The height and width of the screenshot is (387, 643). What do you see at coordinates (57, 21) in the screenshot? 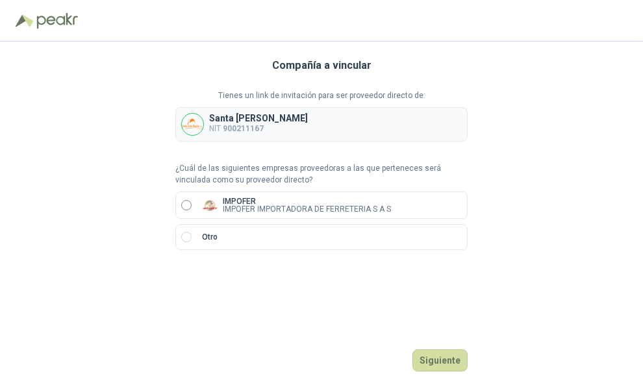
I see `img: Peakr` at bounding box center [57, 21].